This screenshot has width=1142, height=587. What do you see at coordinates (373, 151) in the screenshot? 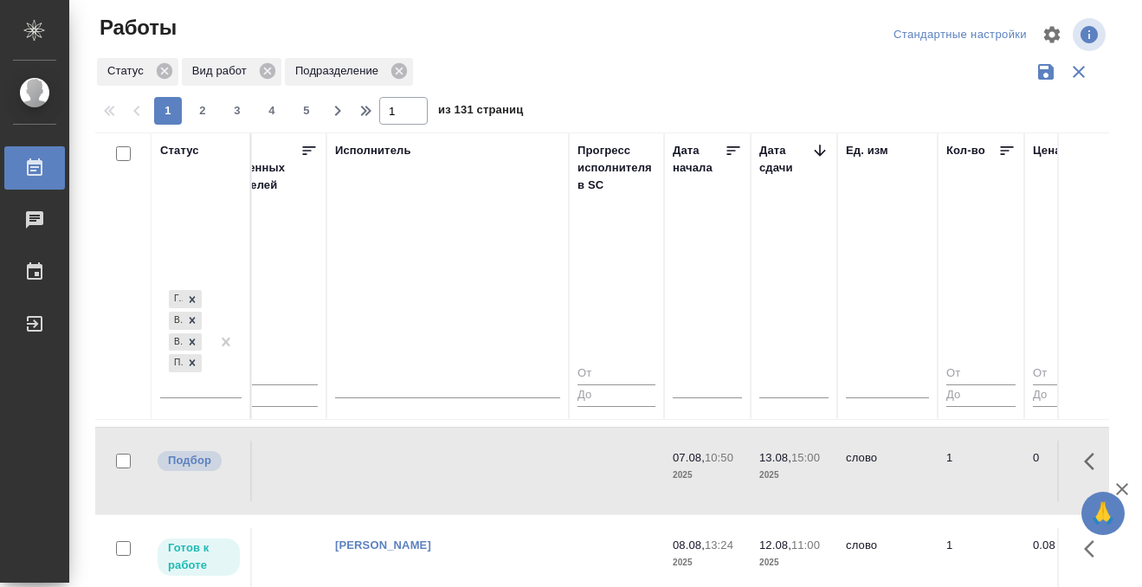
I see `div: Исполнитель` at bounding box center [373, 151].